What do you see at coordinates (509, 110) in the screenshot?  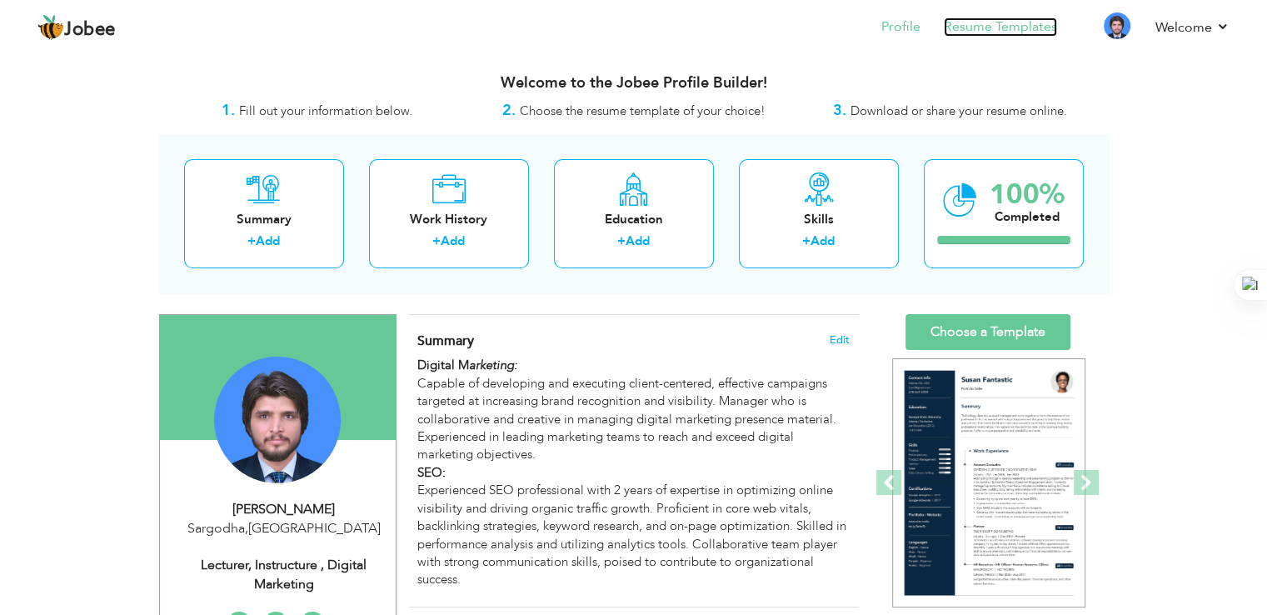 I see `strong: 2.` at bounding box center [509, 110].